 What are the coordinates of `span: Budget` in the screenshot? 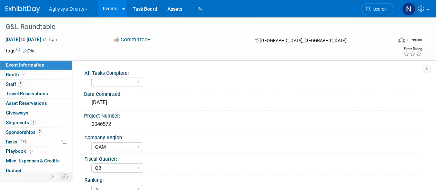 It's located at (13, 170).